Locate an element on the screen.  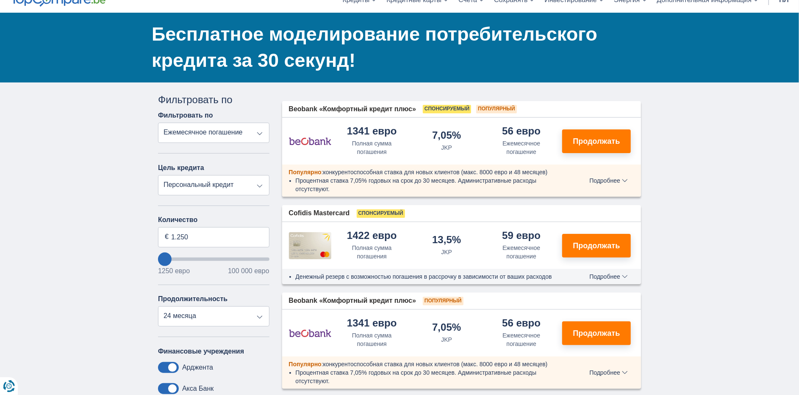
input: хочуЗанять is located at coordinates (213, 260).